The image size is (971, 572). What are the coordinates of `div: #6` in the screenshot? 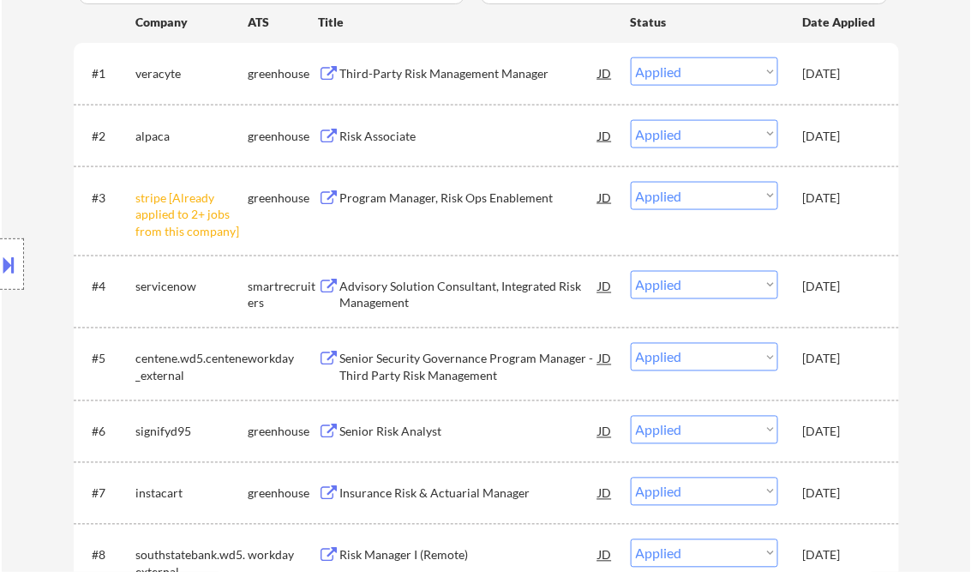 It's located at (107, 432).